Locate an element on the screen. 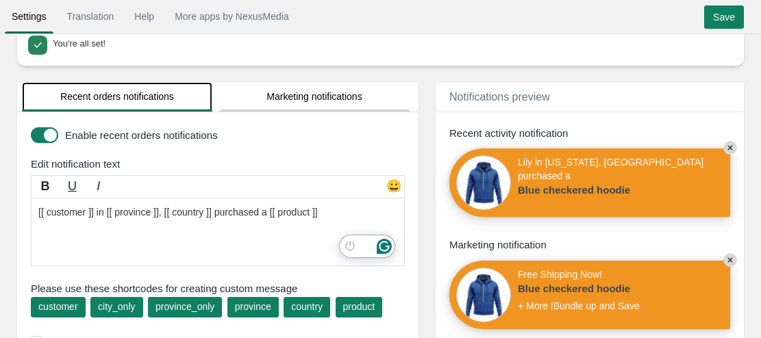 This screenshot has height=338, width=761. i: I is located at coordinates (98, 186).